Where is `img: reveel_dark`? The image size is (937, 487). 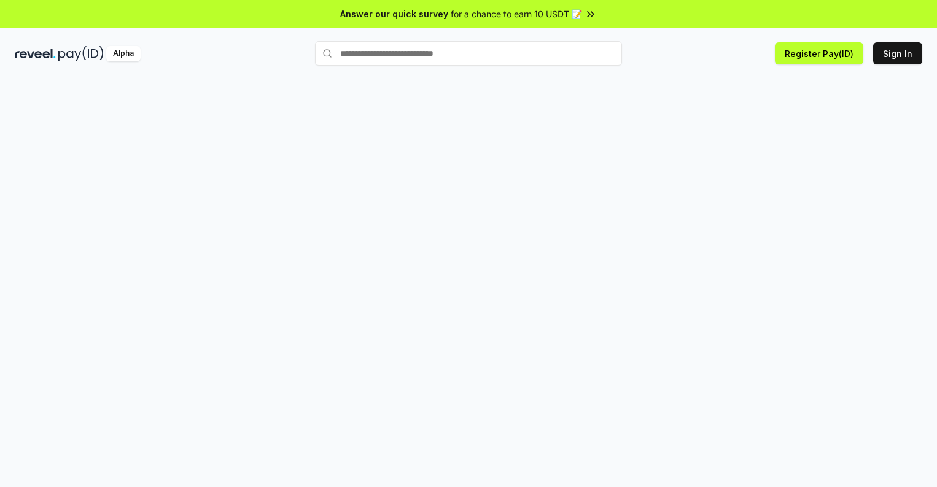 img: reveel_dark is located at coordinates (35, 53).